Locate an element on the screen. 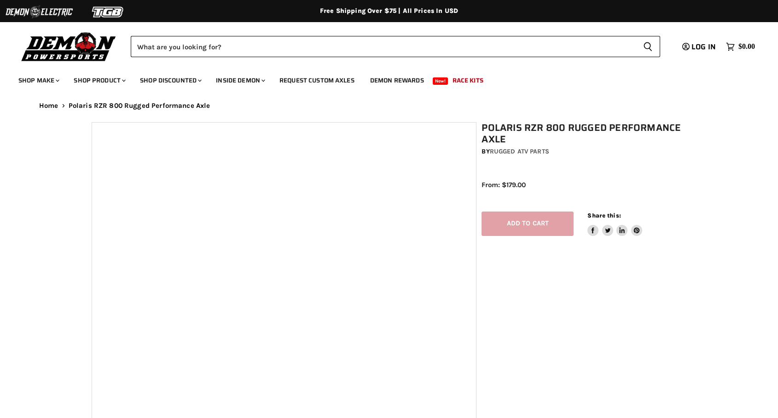  a: Inside Demon is located at coordinates (240, 80).